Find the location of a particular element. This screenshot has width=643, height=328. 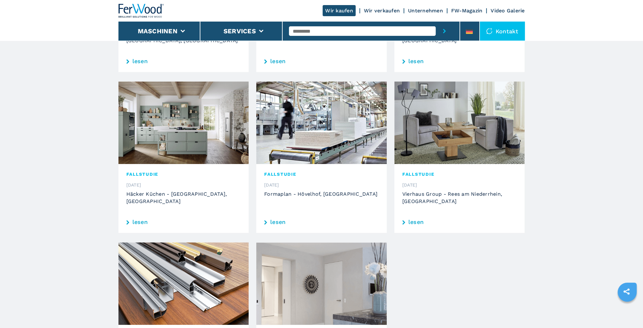

a: Video Galerie is located at coordinates (507, 10).